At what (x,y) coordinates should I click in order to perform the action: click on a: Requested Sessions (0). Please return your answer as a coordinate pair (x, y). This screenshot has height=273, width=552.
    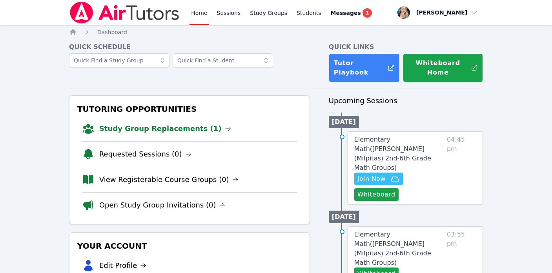
    Looking at the image, I should click on (145, 154).